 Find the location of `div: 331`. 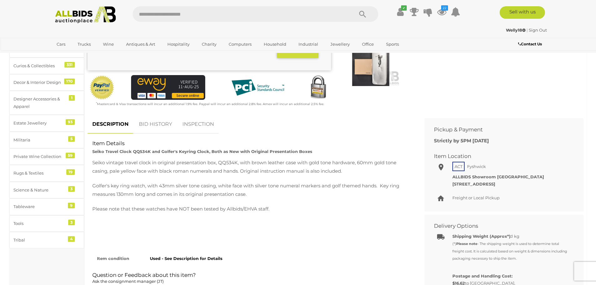

div: 331 is located at coordinates (69, 65).